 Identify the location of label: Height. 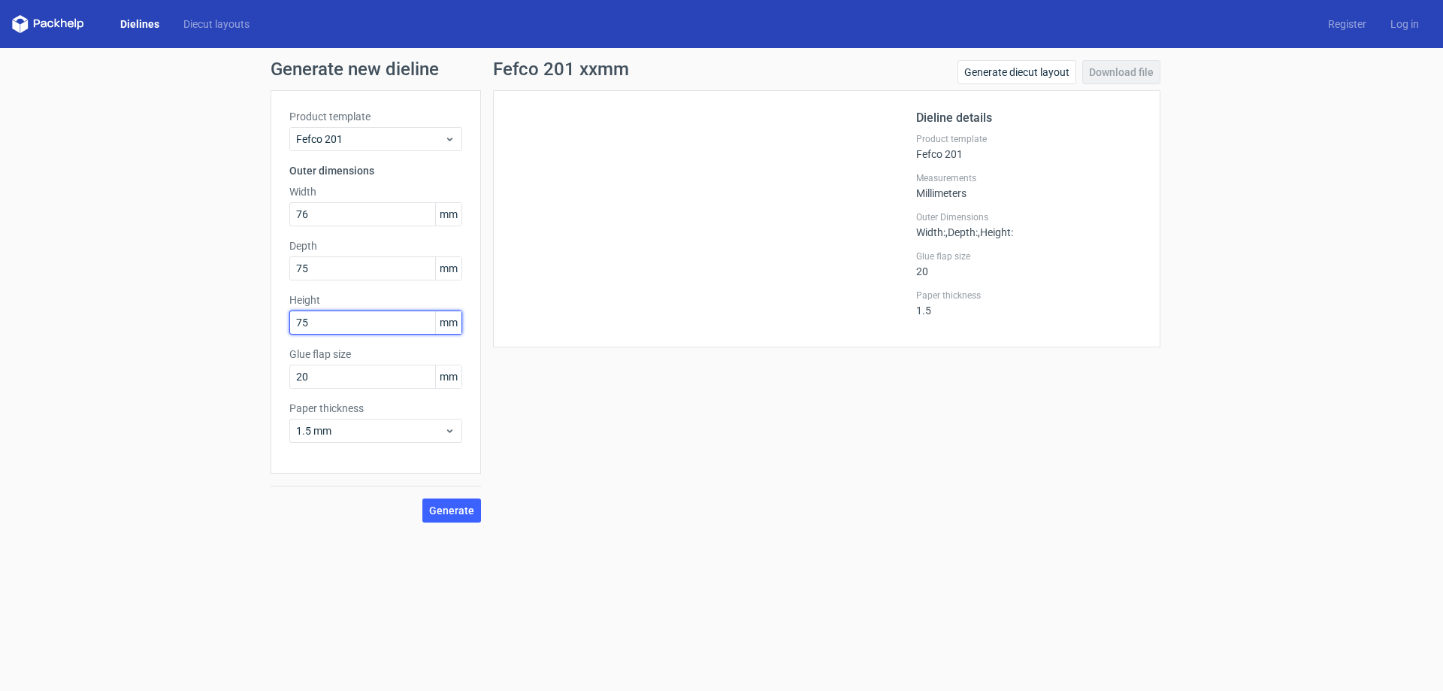
(376, 300).